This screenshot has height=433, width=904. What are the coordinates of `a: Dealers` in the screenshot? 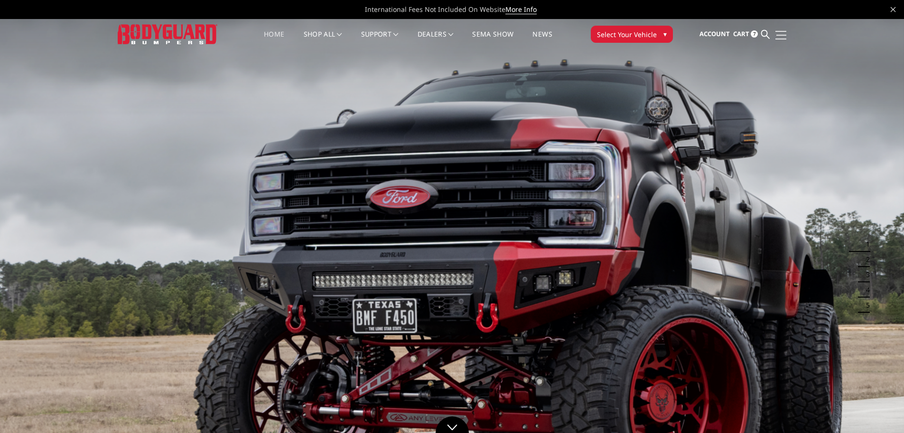 It's located at (436, 40).